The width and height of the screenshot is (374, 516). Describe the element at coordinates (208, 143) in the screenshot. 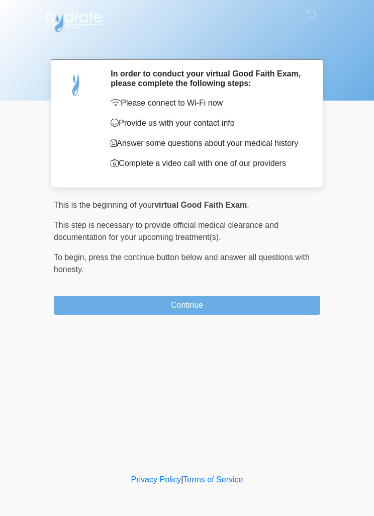

I see `p: Answer some questions about your medical history` at that location.